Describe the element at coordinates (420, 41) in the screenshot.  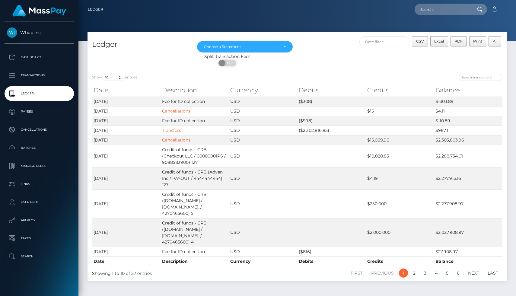
I see `span: CSV` at that location.